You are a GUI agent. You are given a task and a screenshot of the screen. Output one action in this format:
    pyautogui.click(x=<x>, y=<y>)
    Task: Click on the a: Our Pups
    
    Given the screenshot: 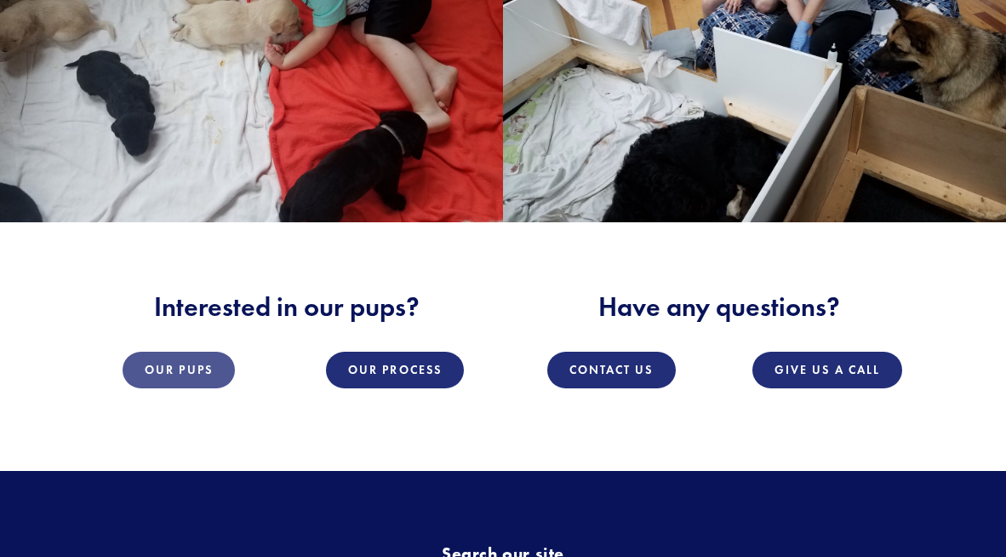 What is the action you would take?
    pyautogui.click(x=179, y=369)
    